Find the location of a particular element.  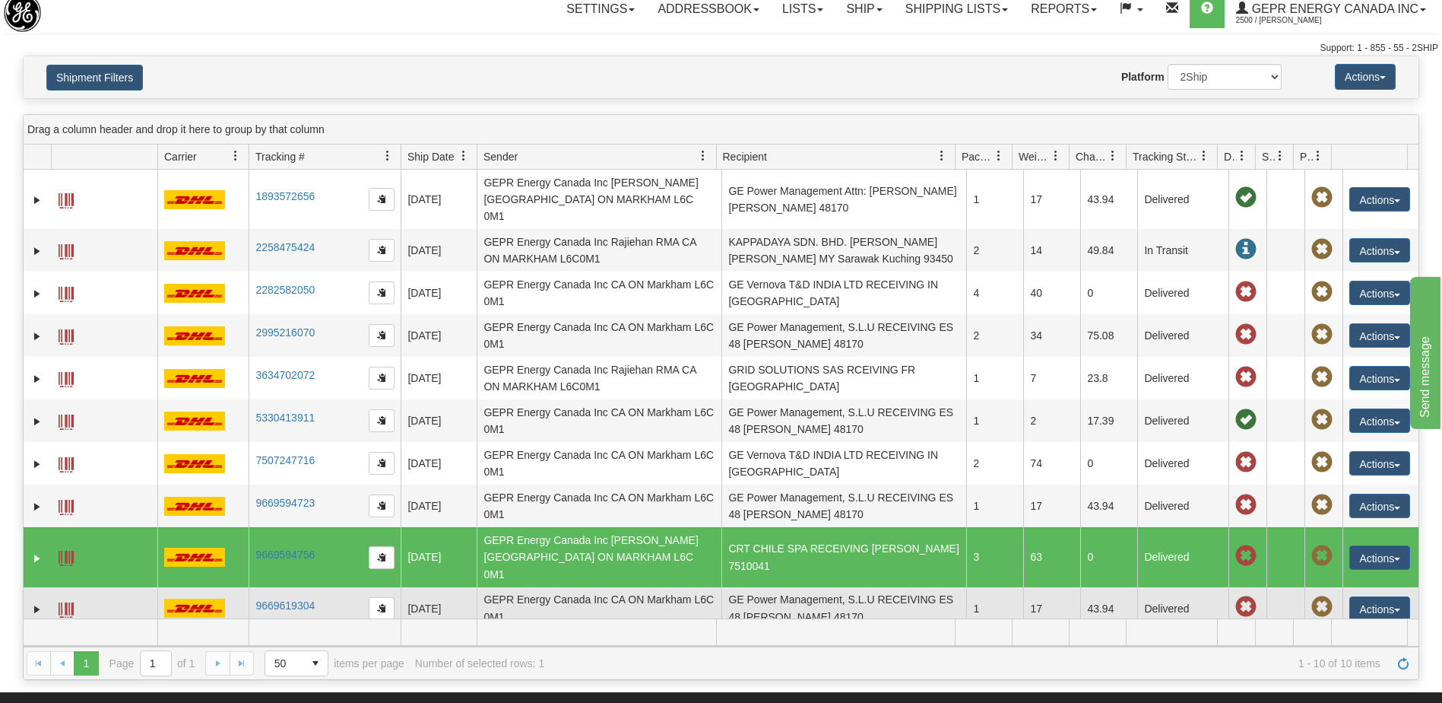

td: 4 is located at coordinates (994, 293).